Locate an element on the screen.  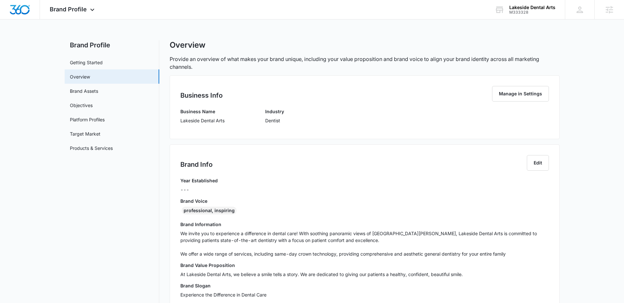
p: Lakeside Dental Arts is located at coordinates (202, 120).